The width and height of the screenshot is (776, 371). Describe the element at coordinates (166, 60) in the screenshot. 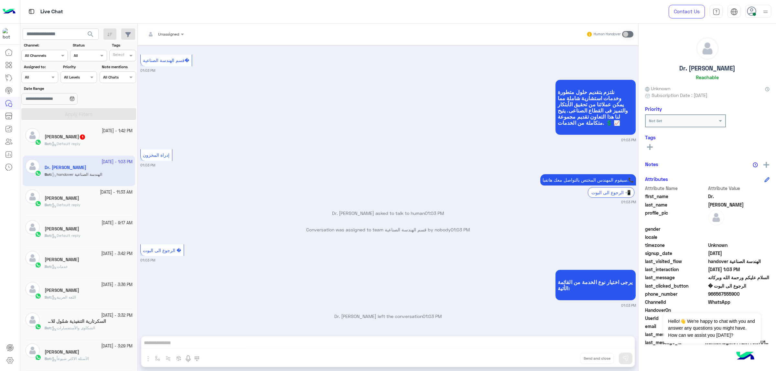

I see `span: قسم الهندسة الصناعية�` at that location.